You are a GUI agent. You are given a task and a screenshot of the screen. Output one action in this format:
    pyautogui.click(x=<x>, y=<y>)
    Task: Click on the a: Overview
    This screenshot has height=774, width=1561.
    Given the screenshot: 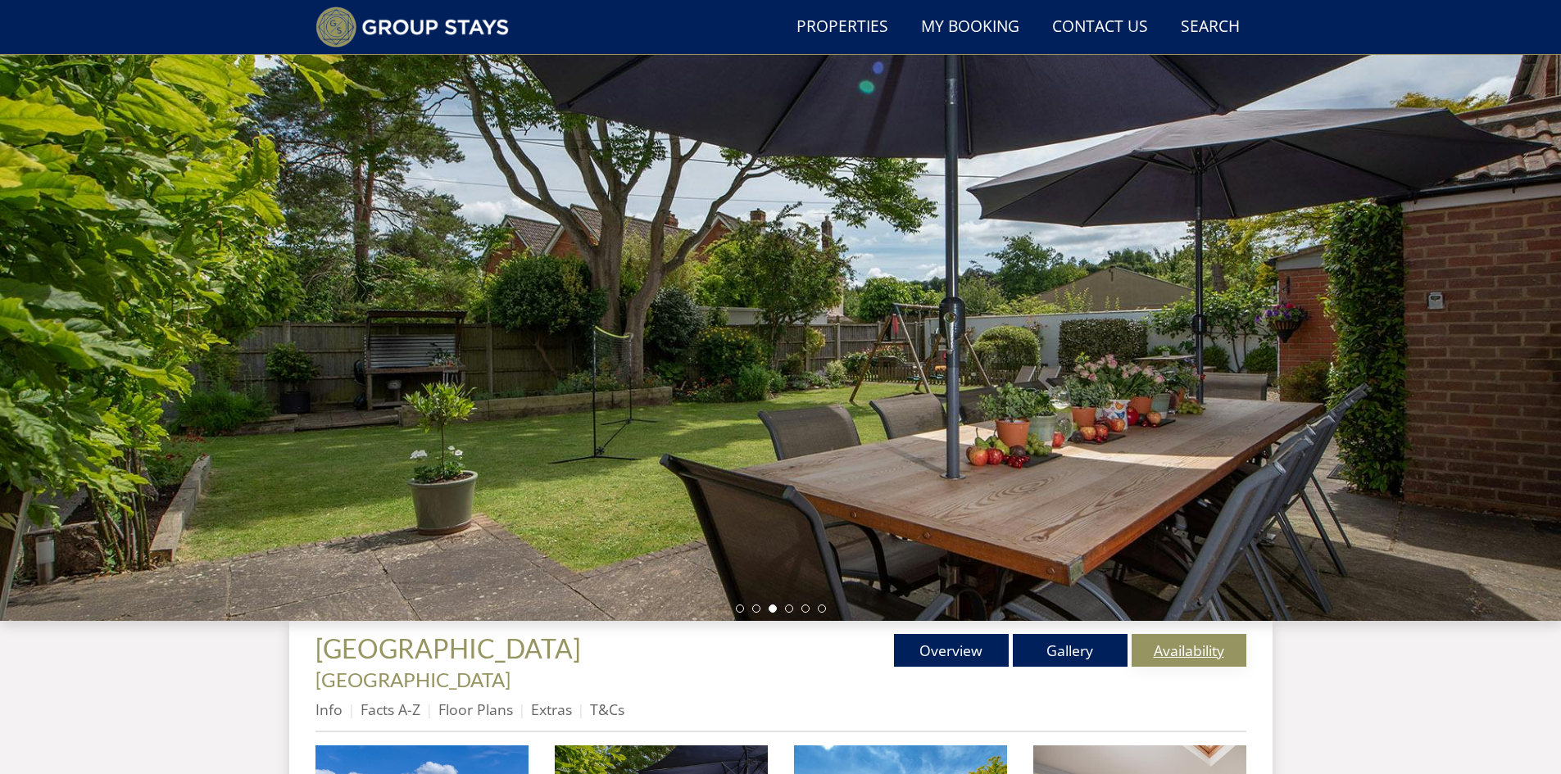 What is the action you would take?
    pyautogui.click(x=951, y=650)
    